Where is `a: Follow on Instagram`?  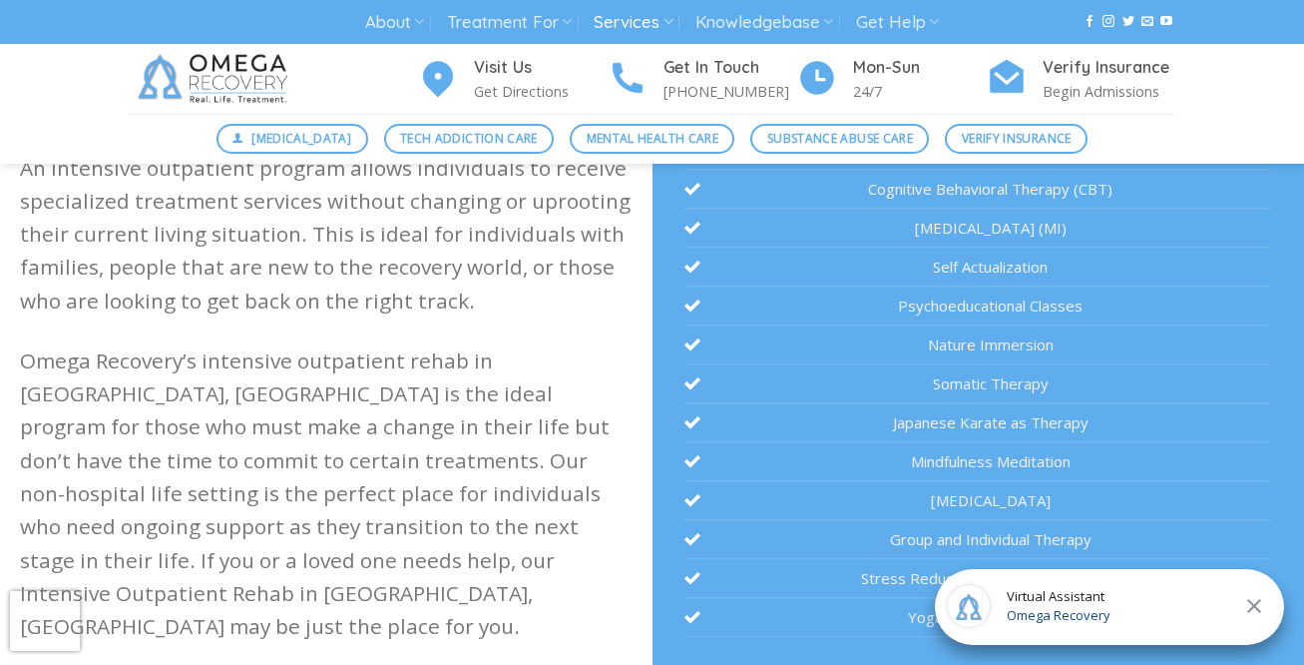
a: Follow on Instagram is located at coordinates (1109, 22).